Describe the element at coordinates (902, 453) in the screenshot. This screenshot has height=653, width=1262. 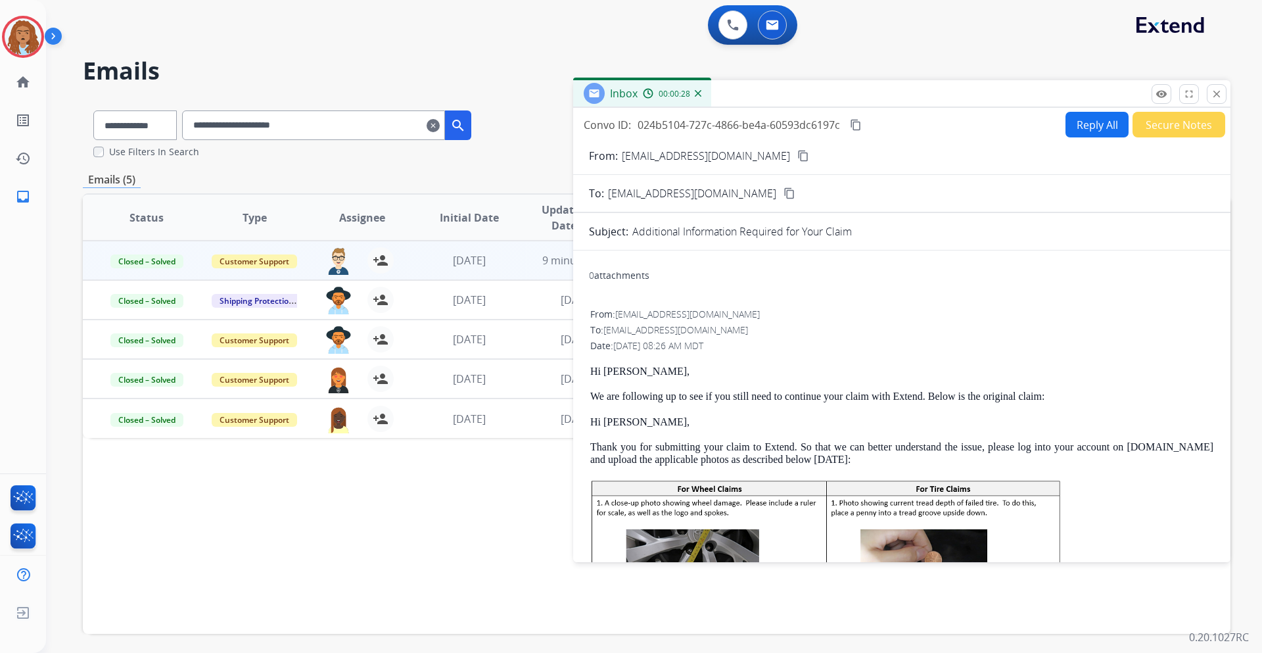
I see `p: Thank you for submitting your claim to Extend. So that we can better understand the issue, please...` at that location.